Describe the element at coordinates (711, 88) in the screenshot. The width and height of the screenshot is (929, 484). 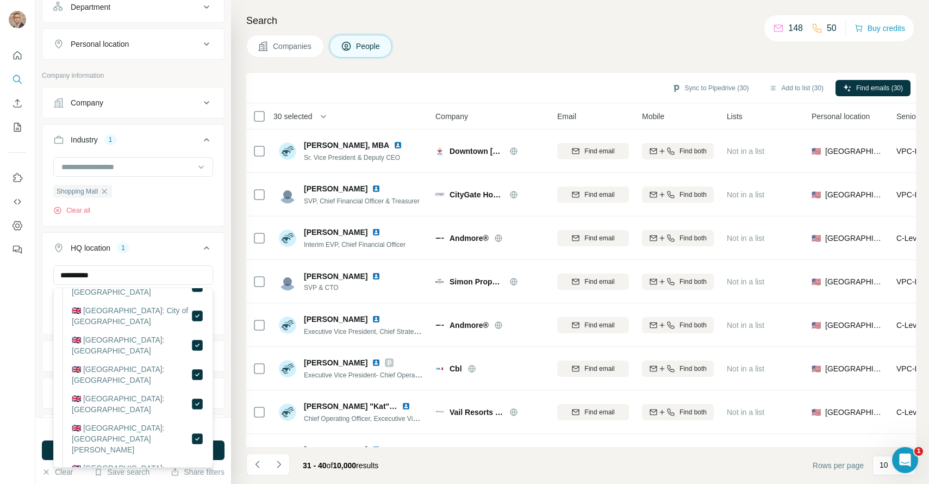
I see `button: Sync to Pipedrive (30)` at that location.